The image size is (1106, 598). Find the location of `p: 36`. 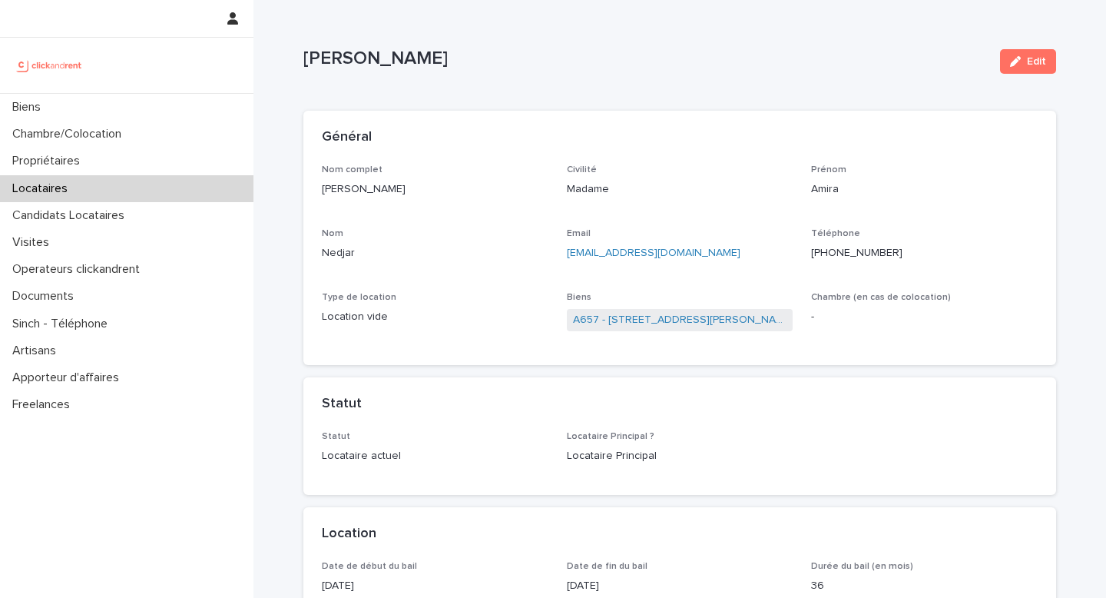

p: 36 is located at coordinates (924, 586).